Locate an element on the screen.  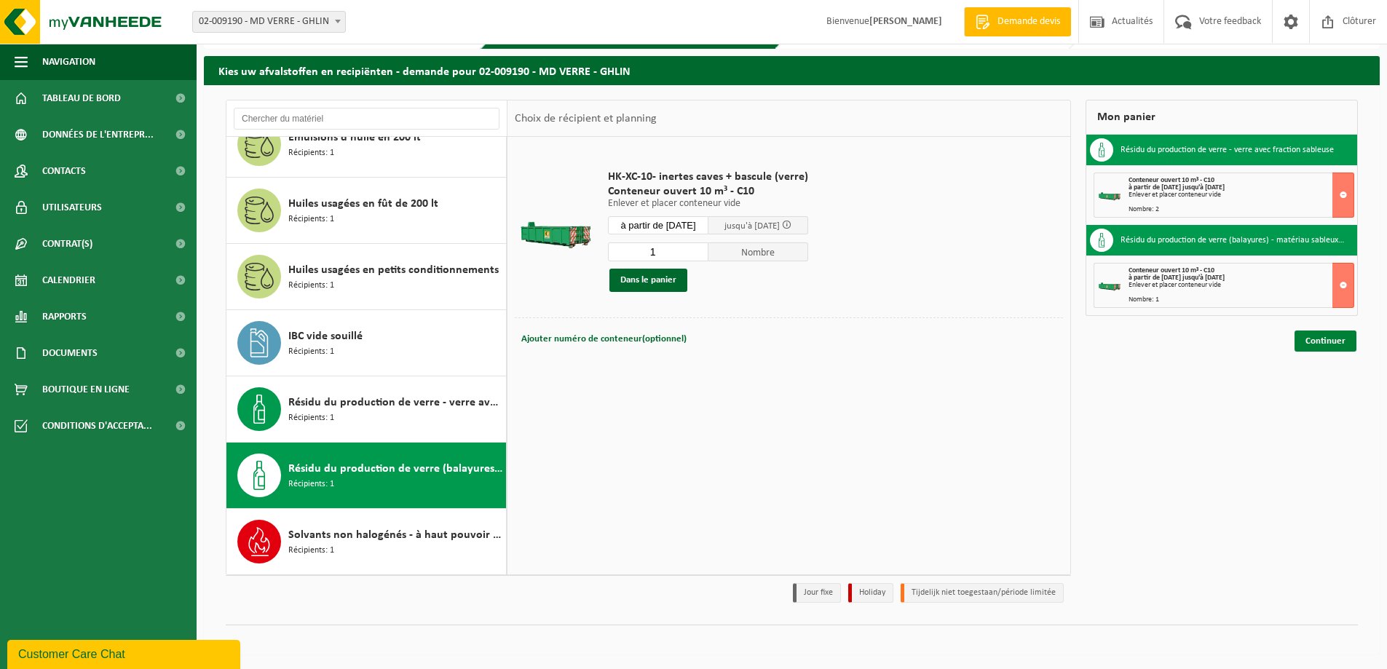
span: HK-XC-10- inertes caves + bascule (verre) is located at coordinates (708, 177).